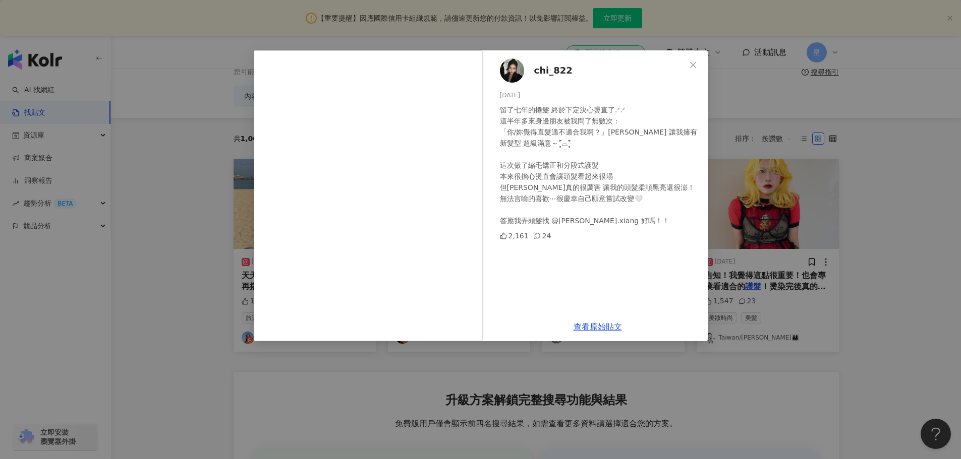  What do you see at coordinates (553, 71) in the screenshot?
I see `span: chi_822` at bounding box center [553, 71].